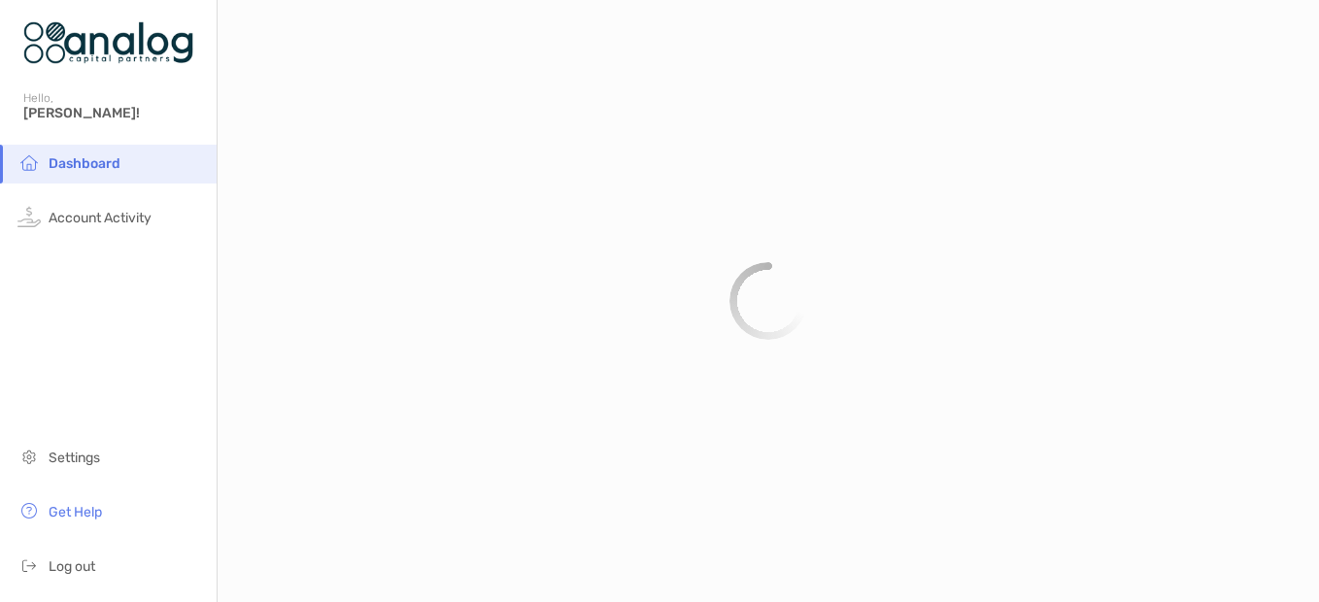 The height and width of the screenshot is (602, 1319). Describe the element at coordinates (29, 565) in the screenshot. I see `img: logout icon` at that location.